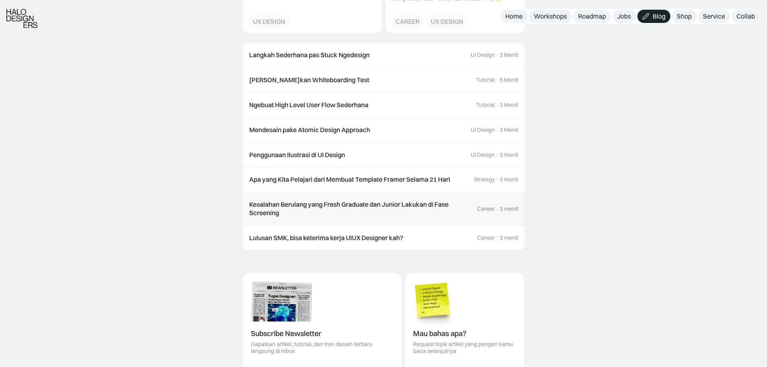 Image resolution: width=767 pixels, height=367 pixels. Describe the element at coordinates (484, 179) in the screenshot. I see `div: Strategy` at that location.